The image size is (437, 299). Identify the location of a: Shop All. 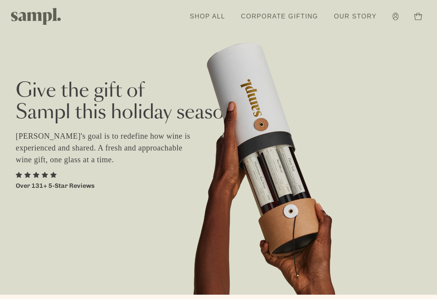
(208, 17).